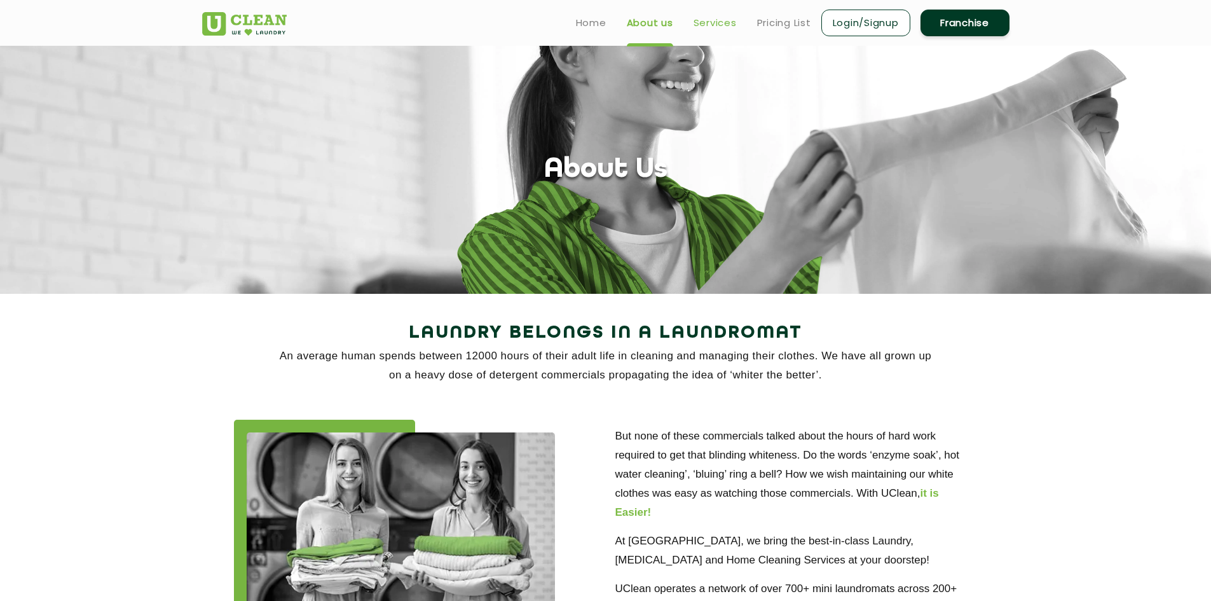 The image size is (1211, 601). Describe the element at coordinates (866, 23) in the screenshot. I see `a: Login/Signup` at that location.